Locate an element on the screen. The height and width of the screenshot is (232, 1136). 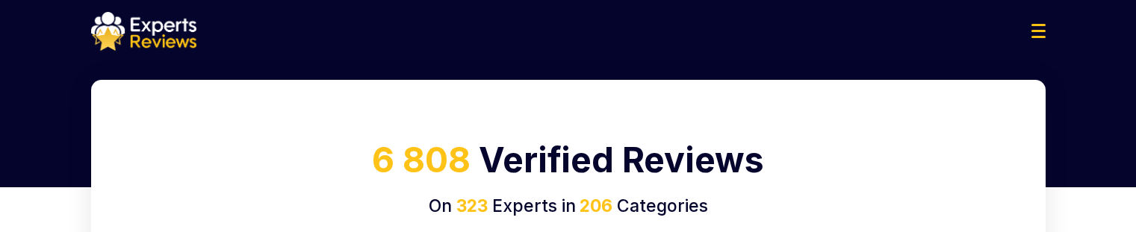
span: 323 is located at coordinates (472, 206).